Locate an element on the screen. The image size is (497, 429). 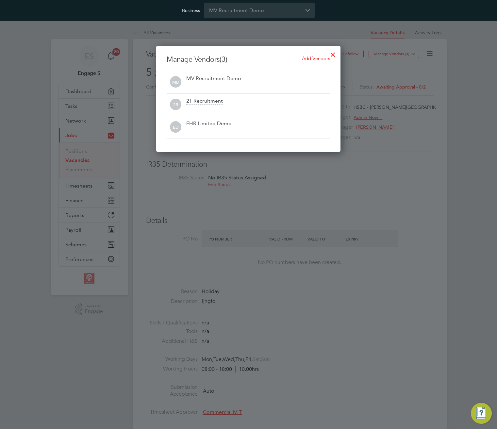
div: MV Recruitment Demo is located at coordinates (214, 79).